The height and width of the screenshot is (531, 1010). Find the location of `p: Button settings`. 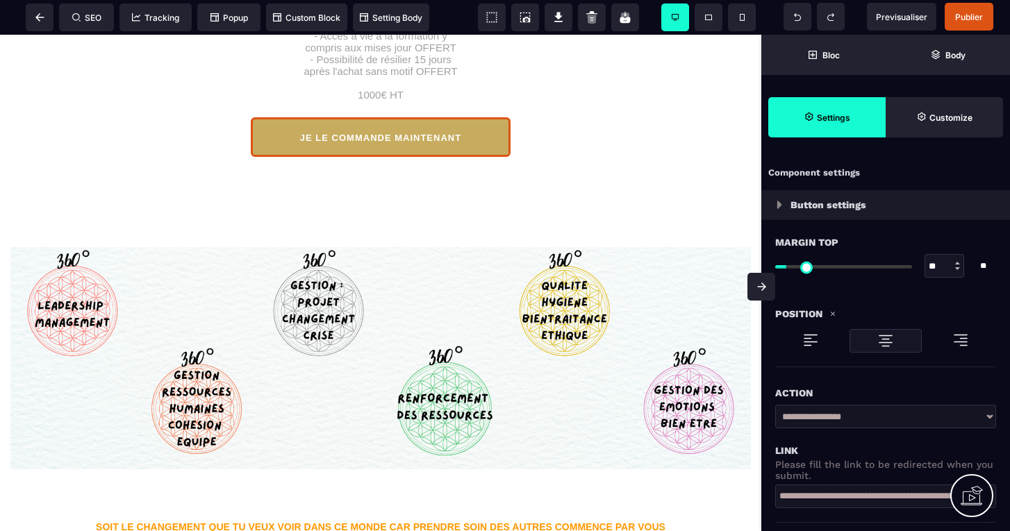

p: Button settings is located at coordinates (828, 205).